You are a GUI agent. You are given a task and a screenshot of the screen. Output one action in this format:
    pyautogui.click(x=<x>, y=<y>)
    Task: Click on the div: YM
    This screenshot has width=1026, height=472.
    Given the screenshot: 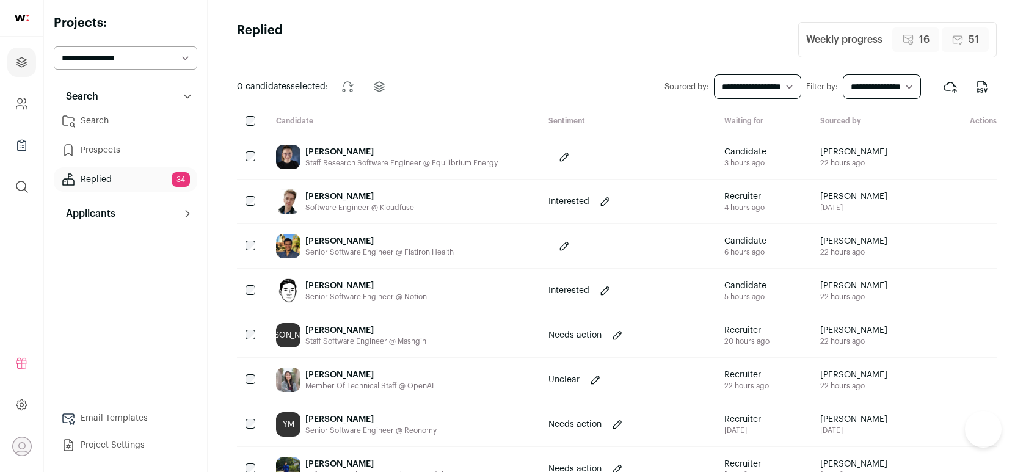 What is the action you would take?
    pyautogui.click(x=288, y=424)
    